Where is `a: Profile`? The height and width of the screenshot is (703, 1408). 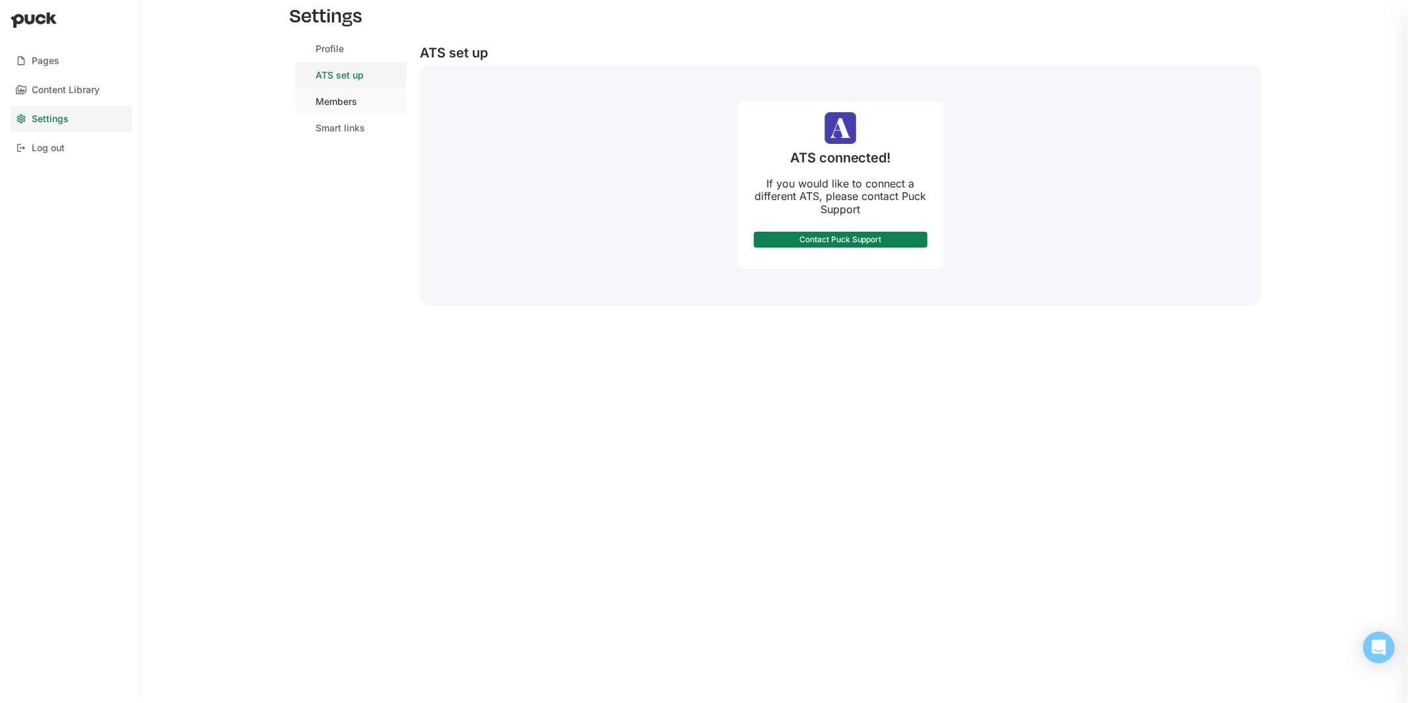 a: Profile is located at coordinates (351, 49).